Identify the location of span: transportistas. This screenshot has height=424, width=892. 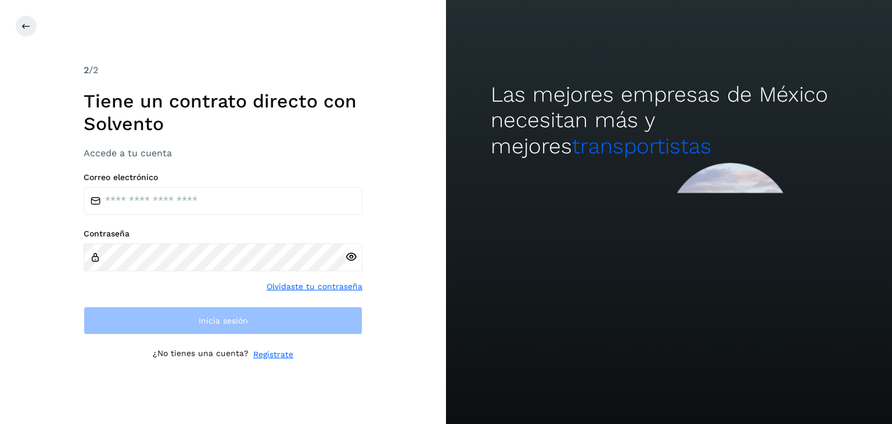
(642, 146).